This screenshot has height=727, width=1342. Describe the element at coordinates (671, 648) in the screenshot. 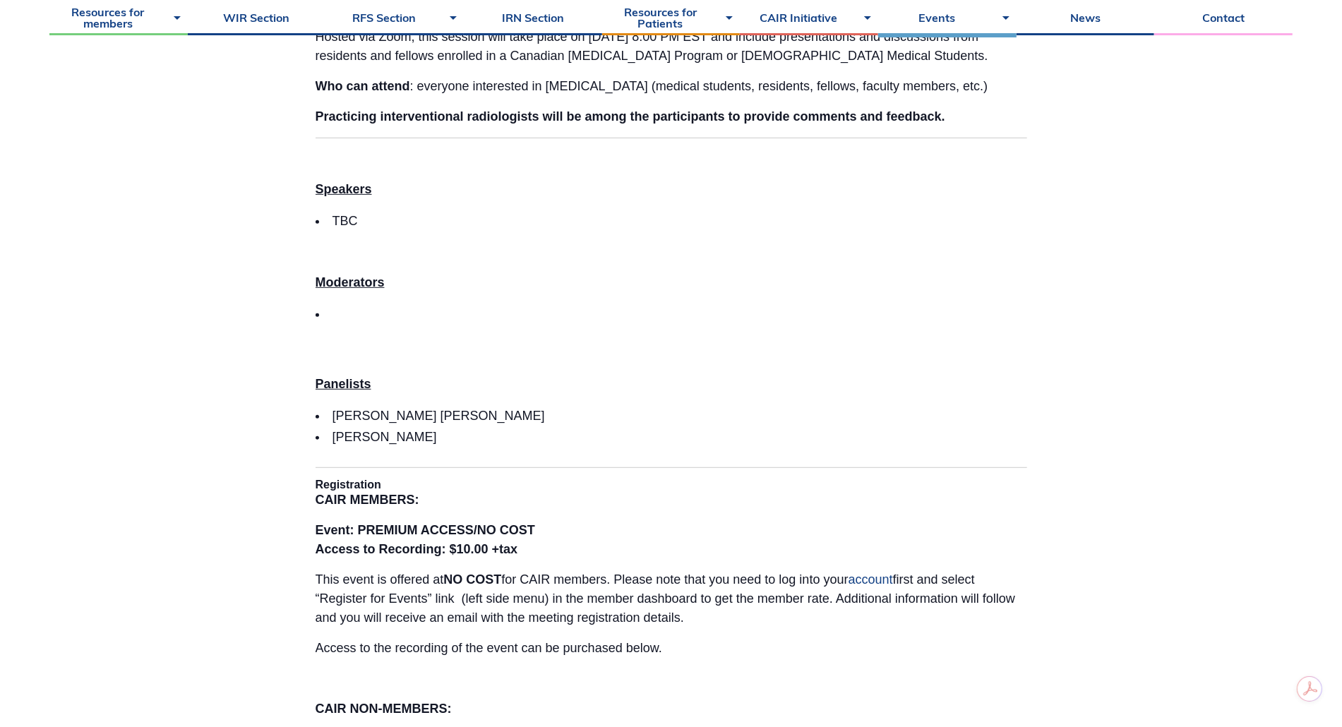

I see `p: Access to the recording of the event can be purchased below.` at that location.